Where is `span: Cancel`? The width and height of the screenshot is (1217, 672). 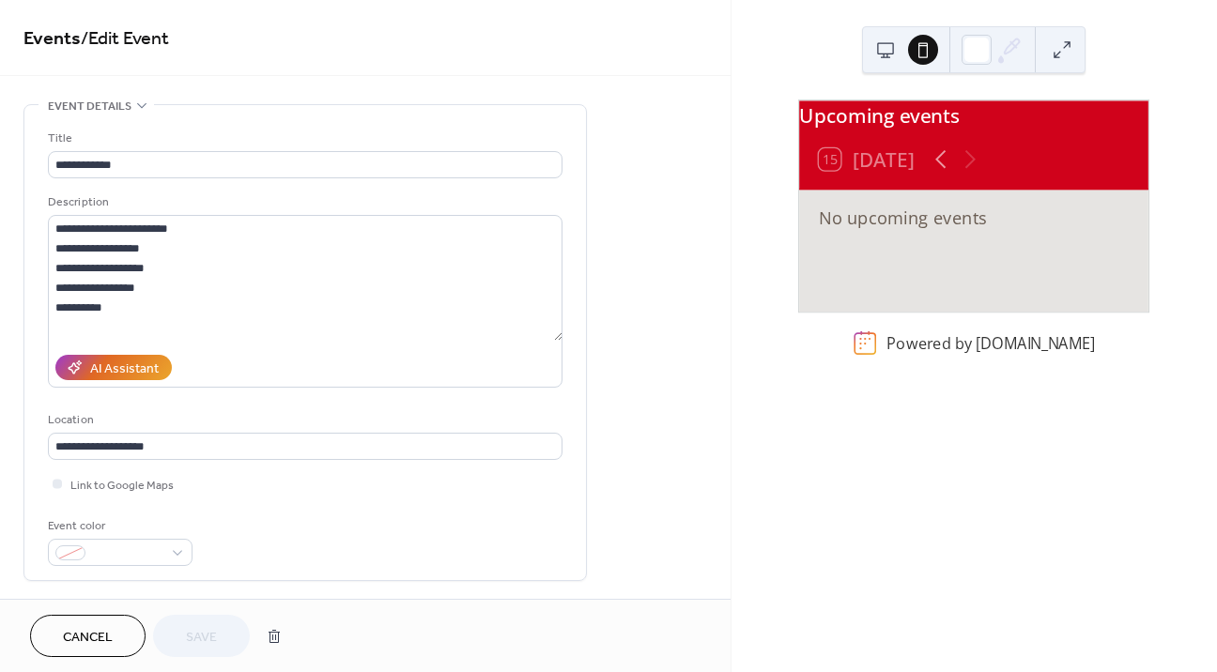 span: Cancel is located at coordinates (87, 637).